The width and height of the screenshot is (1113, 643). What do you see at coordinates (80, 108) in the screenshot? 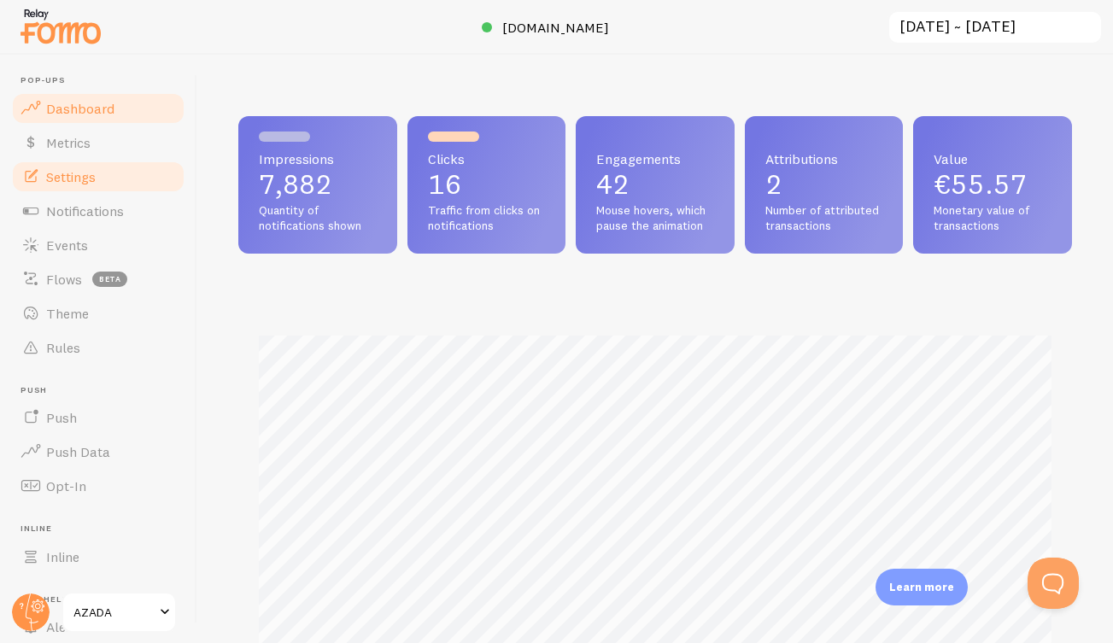
I see `span: Dashboard` at bounding box center [80, 108].